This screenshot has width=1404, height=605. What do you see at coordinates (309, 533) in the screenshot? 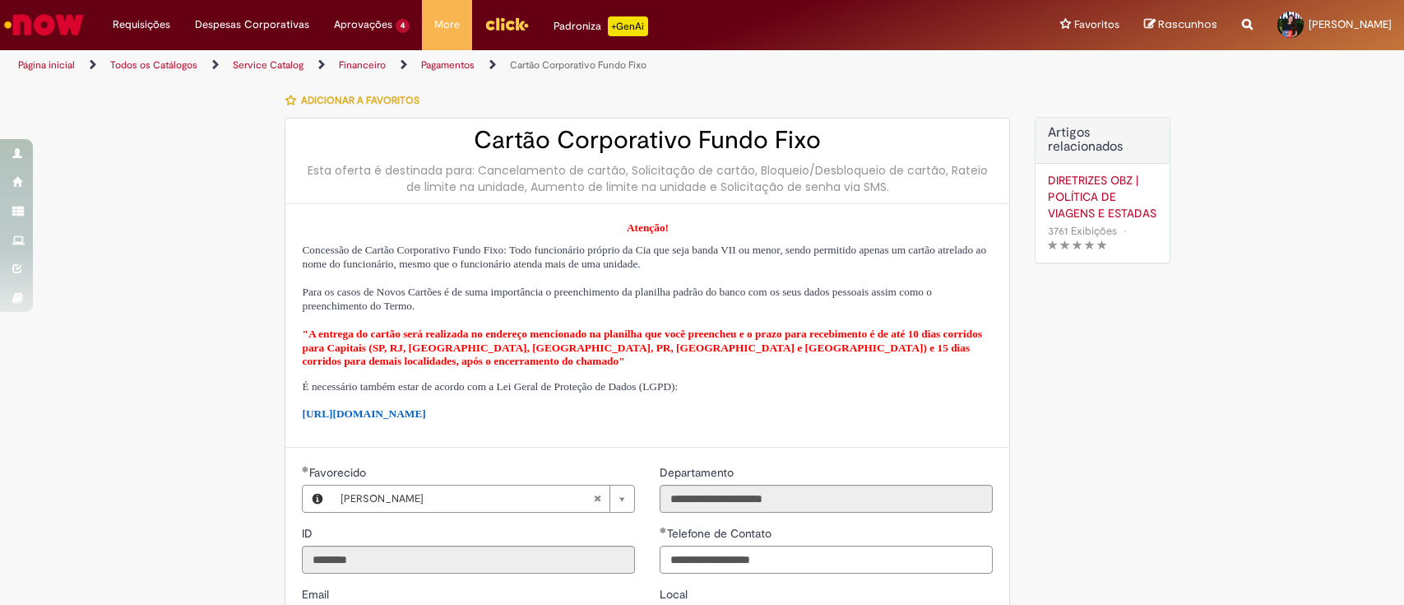
I see `span: Somente leitura - ID` at bounding box center [309, 533].